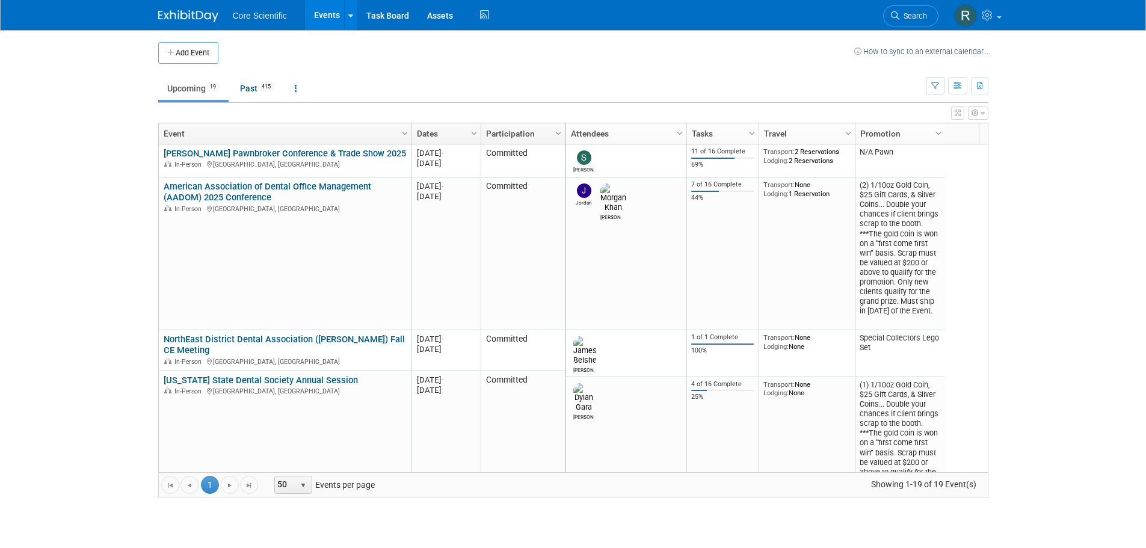  I want to click on div: Dylan Gara, so click(583, 416).